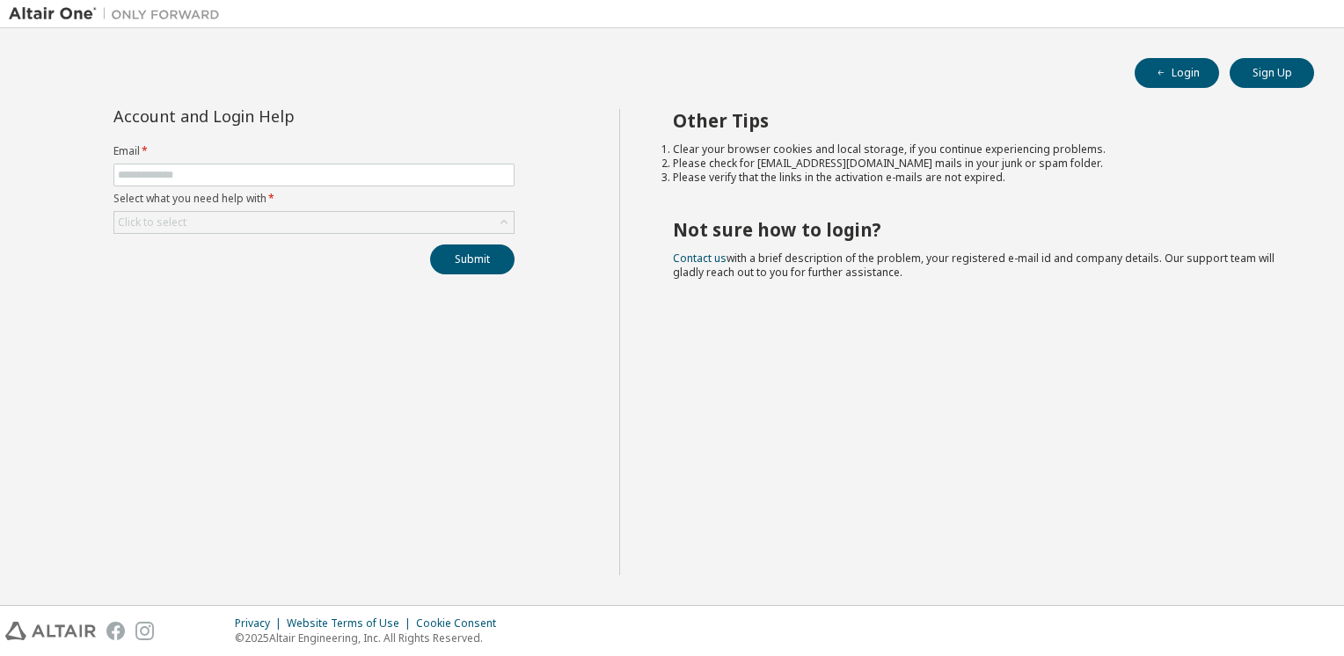  What do you see at coordinates (115, 630) in the screenshot?
I see `img: facebook.svg` at bounding box center [115, 630].